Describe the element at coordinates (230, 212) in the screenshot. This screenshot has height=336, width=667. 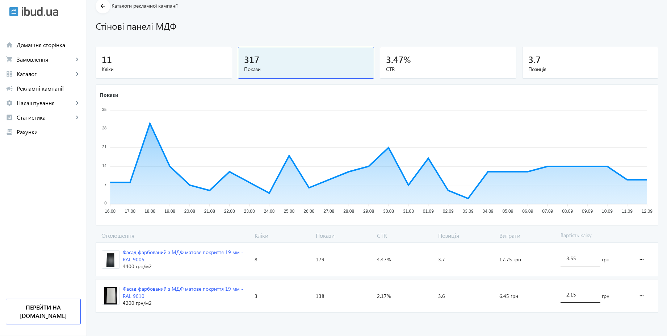
I see `tspan: 22.08` at that location.